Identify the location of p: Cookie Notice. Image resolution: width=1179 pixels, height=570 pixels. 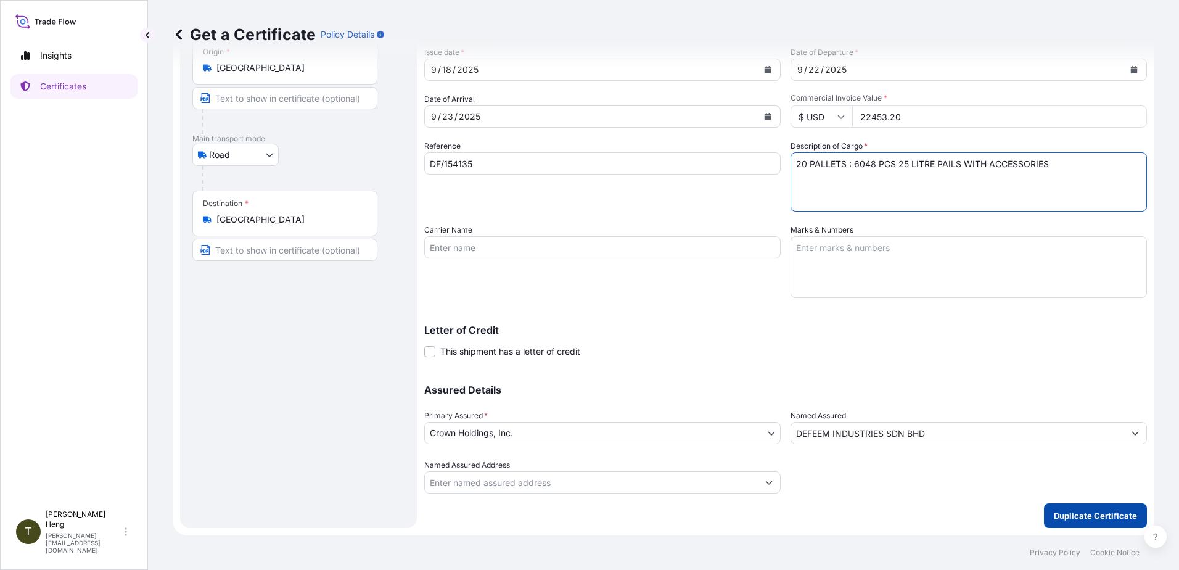
(1115, 553).